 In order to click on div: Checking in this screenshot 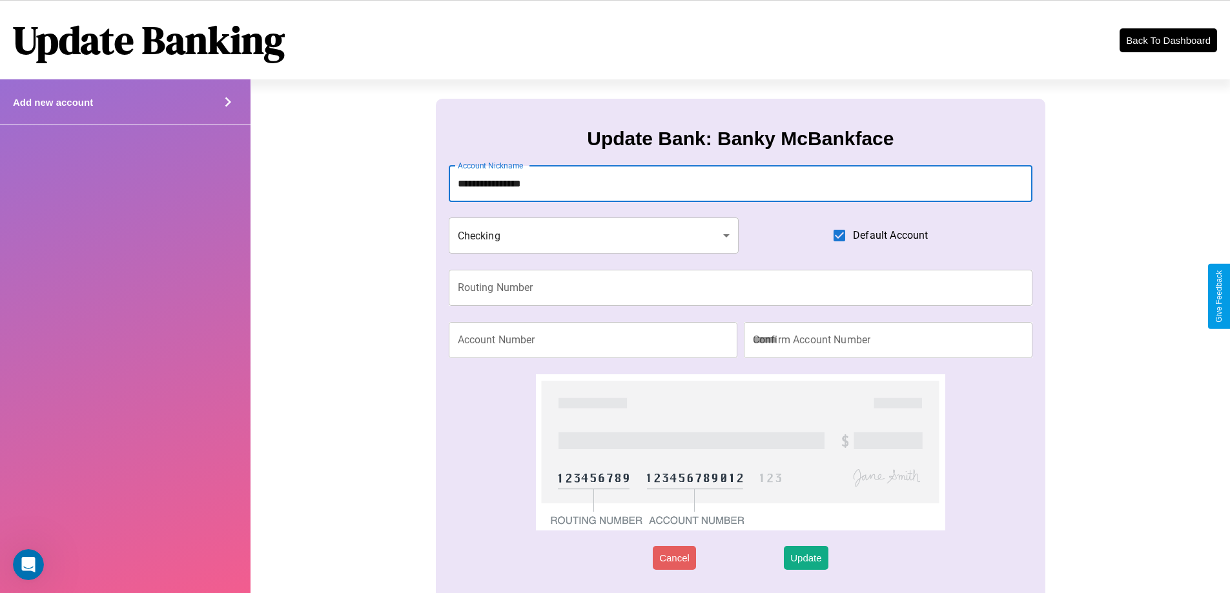, I will do `click(594, 236)`.